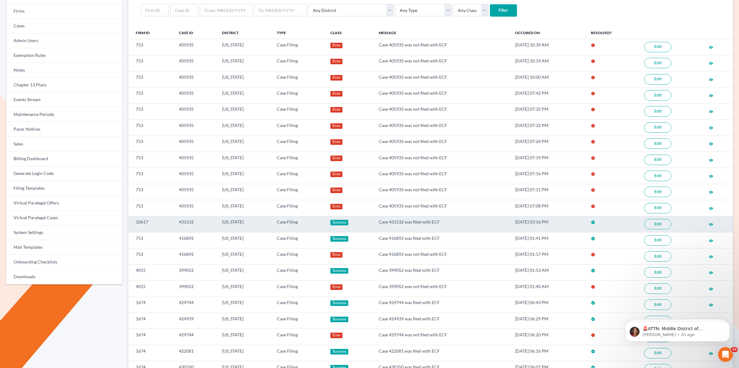 The width and height of the screenshot is (739, 368). What do you see at coordinates (151, 224) in the screenshot?
I see `td: 10617` at bounding box center [151, 224].